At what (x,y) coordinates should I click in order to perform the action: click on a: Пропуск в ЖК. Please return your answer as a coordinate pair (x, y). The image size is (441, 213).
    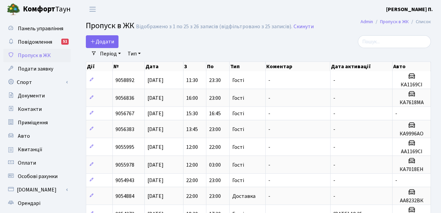
    Looking at the image, I should click on (37, 56).